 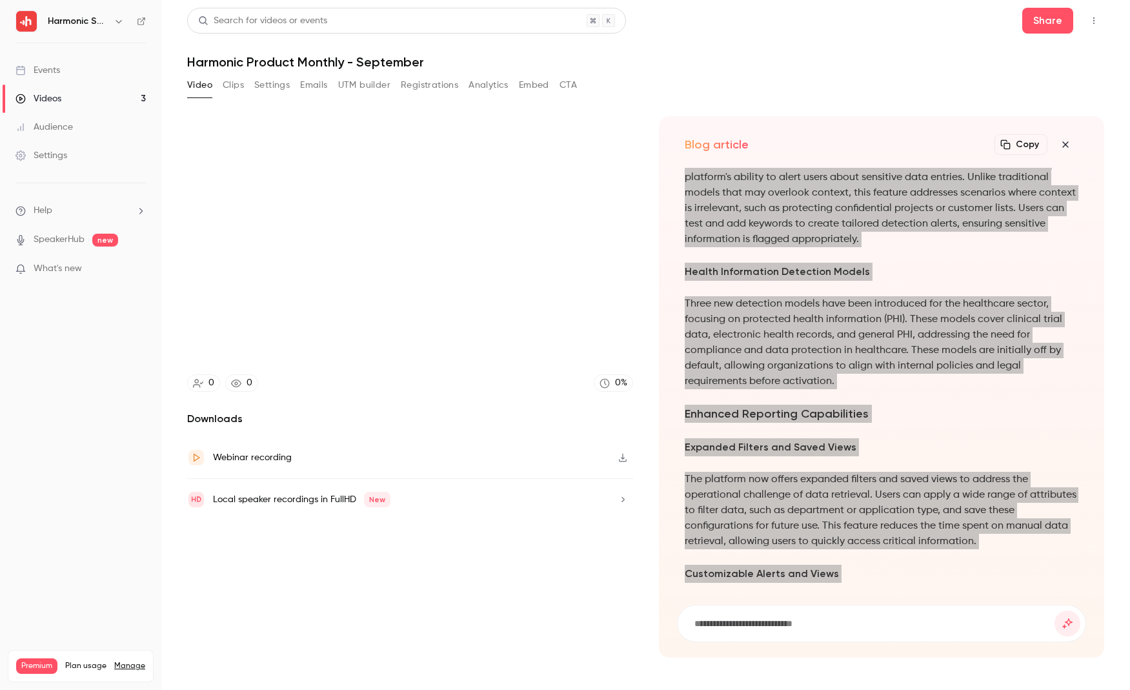 What do you see at coordinates (882, 447) in the screenshot?
I see `h3: Expanded Filters and Saved Views` at bounding box center [882, 447].